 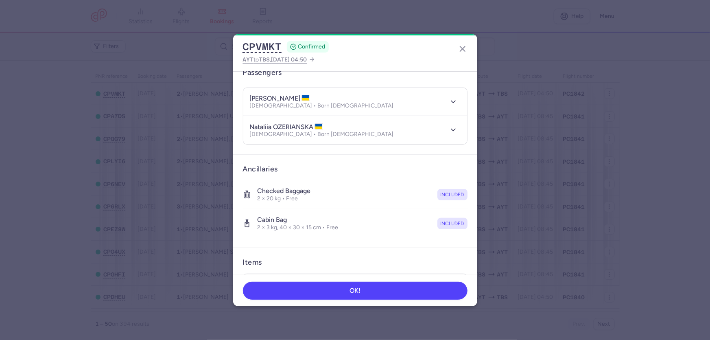 What do you see at coordinates (298, 220) in the screenshot?
I see `h4: Cabin bag` at bounding box center [298, 220].